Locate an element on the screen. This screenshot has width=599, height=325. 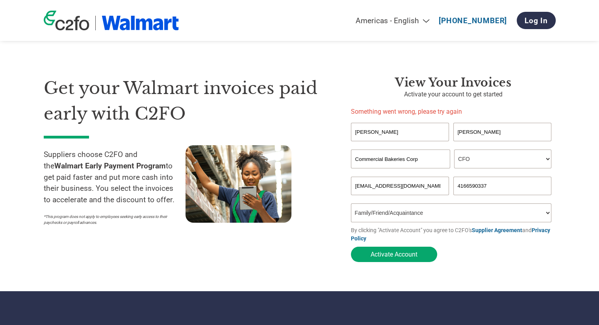
img: supply chain worker is located at coordinates (238, 184).